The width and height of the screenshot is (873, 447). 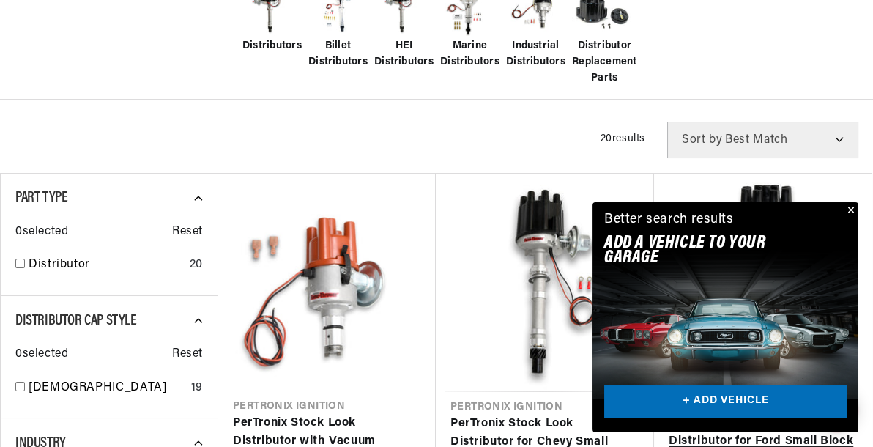 What do you see at coordinates (338, 54) in the screenshot?
I see `span: Billet Distributors` at bounding box center [338, 54].